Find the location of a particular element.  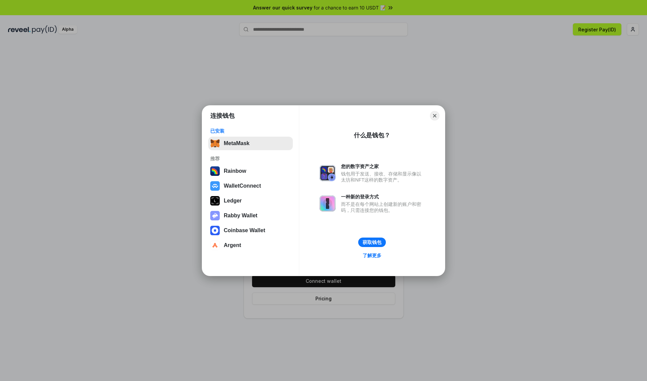

div: 推荐 is located at coordinates (251, 158).